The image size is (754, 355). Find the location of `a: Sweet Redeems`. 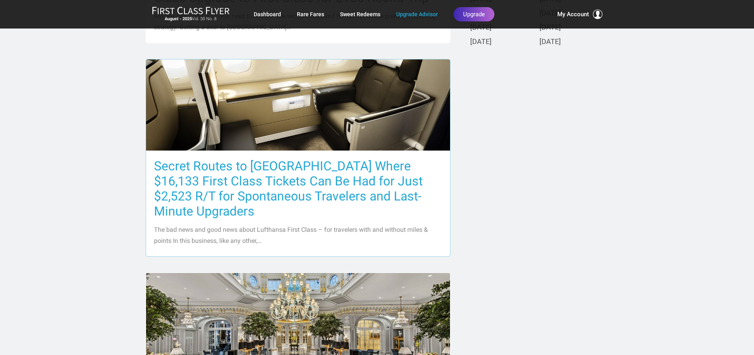

a: Sweet Redeems is located at coordinates (360, 14).